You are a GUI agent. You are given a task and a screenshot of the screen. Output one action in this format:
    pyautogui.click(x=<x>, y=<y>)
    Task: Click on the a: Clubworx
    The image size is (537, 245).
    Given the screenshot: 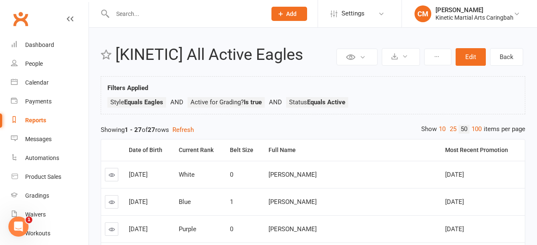 What is the action you would take?
    pyautogui.click(x=21, y=19)
    